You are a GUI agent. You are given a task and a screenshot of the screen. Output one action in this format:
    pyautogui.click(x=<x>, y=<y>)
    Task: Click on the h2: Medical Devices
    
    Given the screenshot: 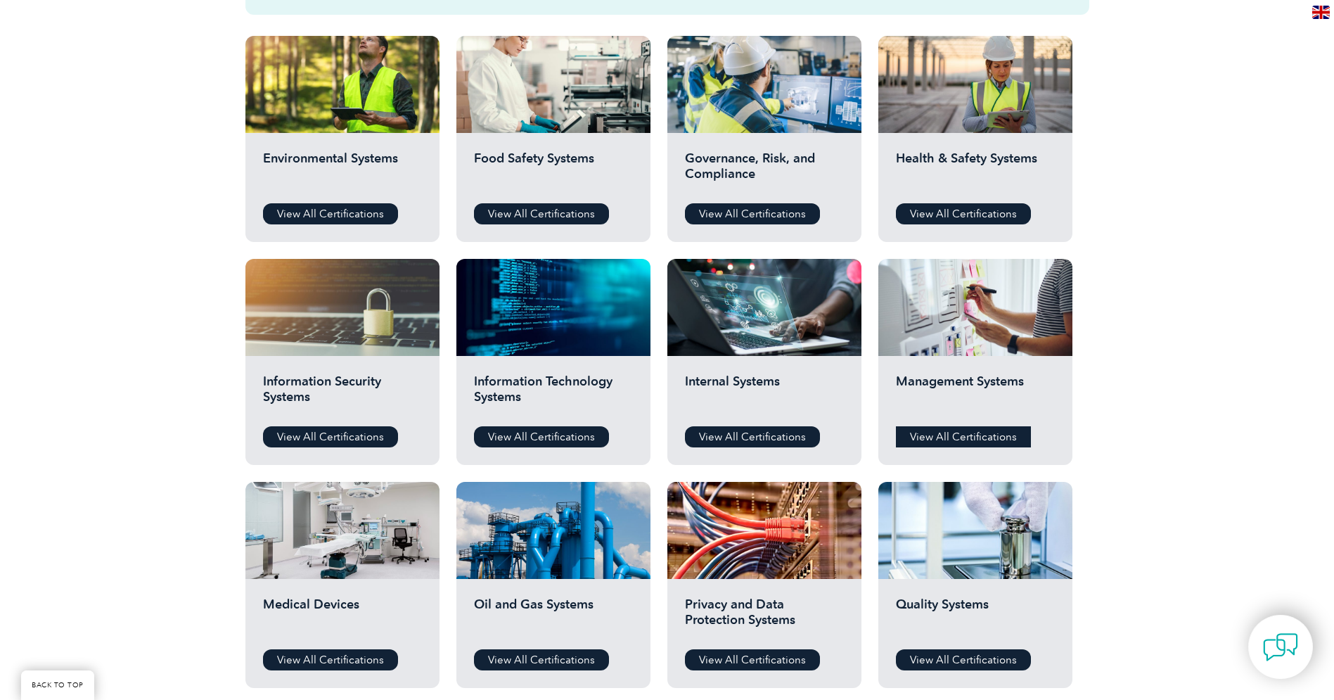 What is the action you would take?
    pyautogui.click(x=342, y=617)
    